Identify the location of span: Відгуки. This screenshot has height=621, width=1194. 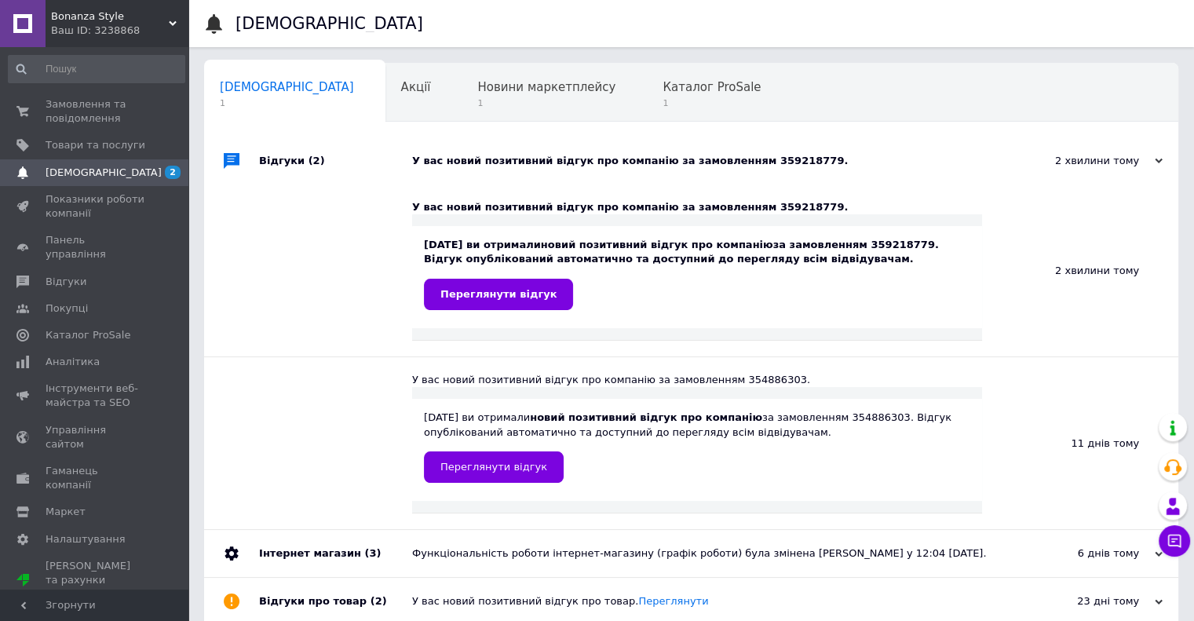
(66, 282).